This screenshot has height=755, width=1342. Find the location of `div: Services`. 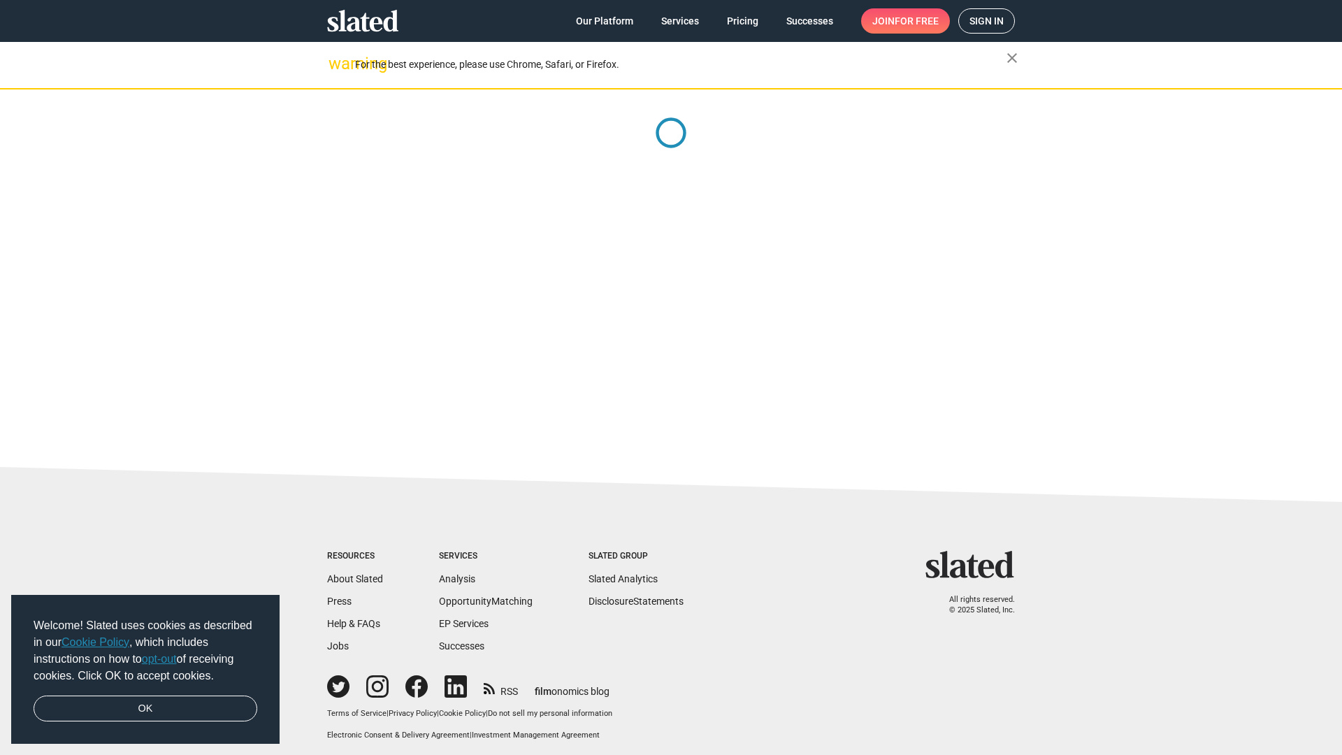

div: Services is located at coordinates (486, 557).